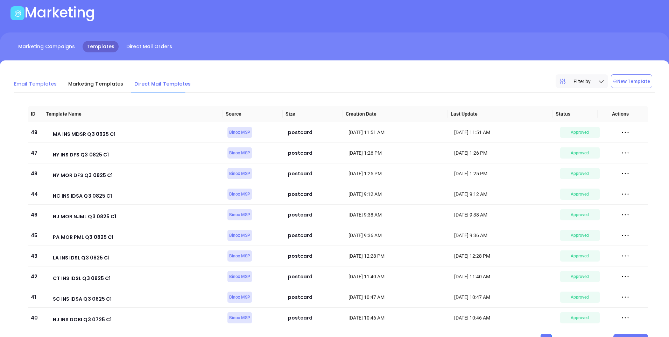  I want to click on span: Marketing Templates, so click(96, 84).